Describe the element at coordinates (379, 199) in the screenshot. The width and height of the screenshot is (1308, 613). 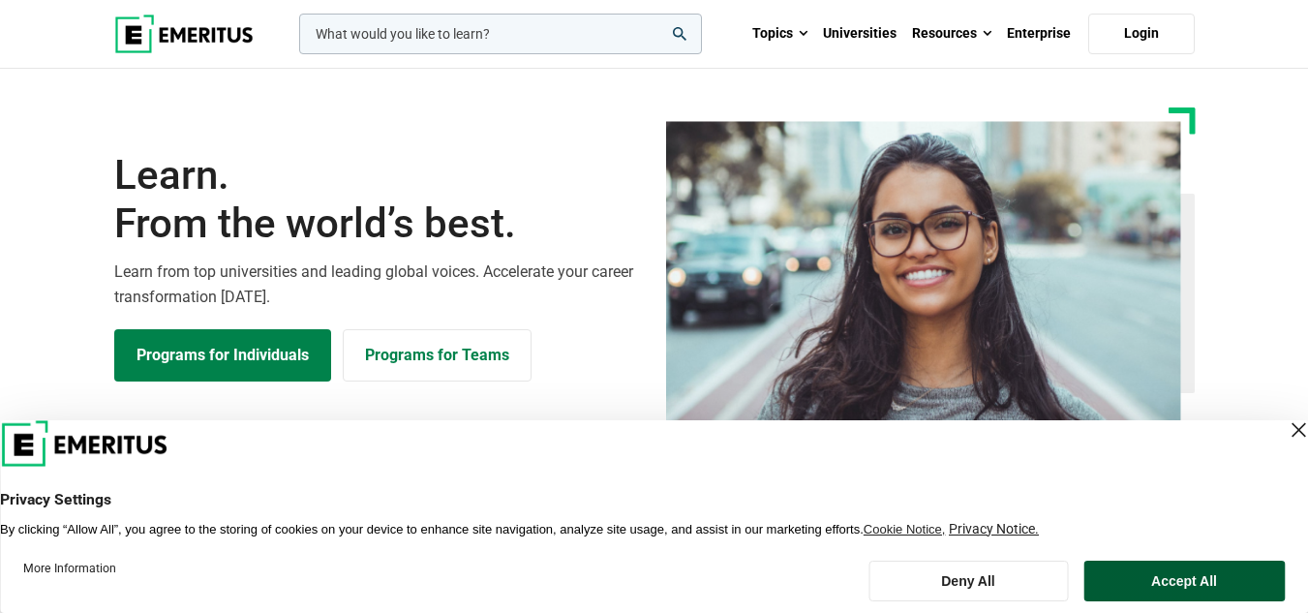
I see `h1: Learn.` at that location.